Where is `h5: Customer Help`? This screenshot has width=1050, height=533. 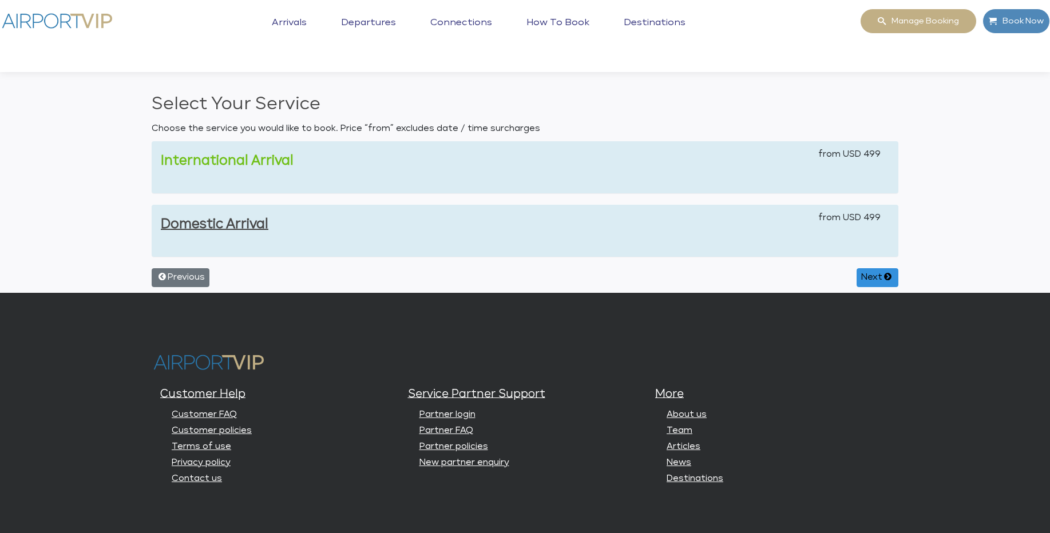 h5: Customer Help is located at coordinates (280, 394).